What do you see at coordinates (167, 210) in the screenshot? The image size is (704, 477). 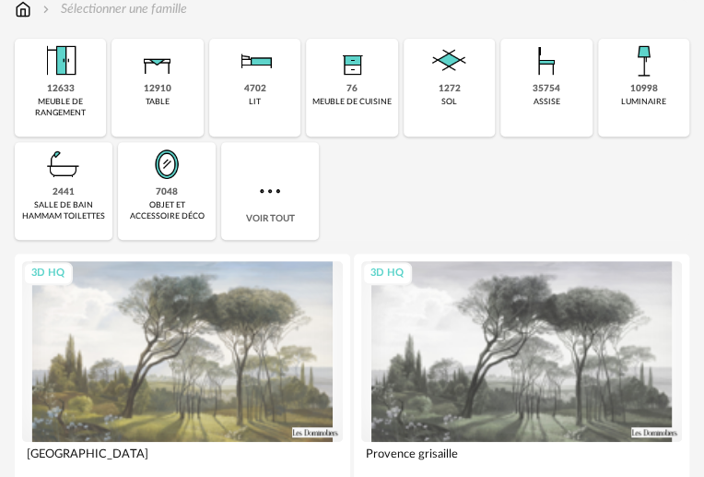 I see `div: objet et accessoire déco` at bounding box center [167, 210].